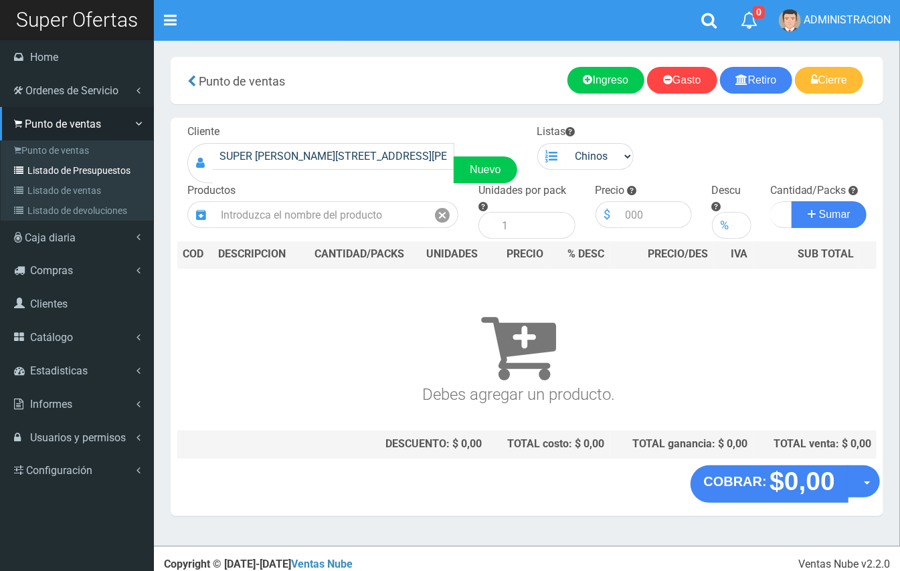  Describe the element at coordinates (151, 508) in the screenshot. I see `h4: Listo!` at that location.